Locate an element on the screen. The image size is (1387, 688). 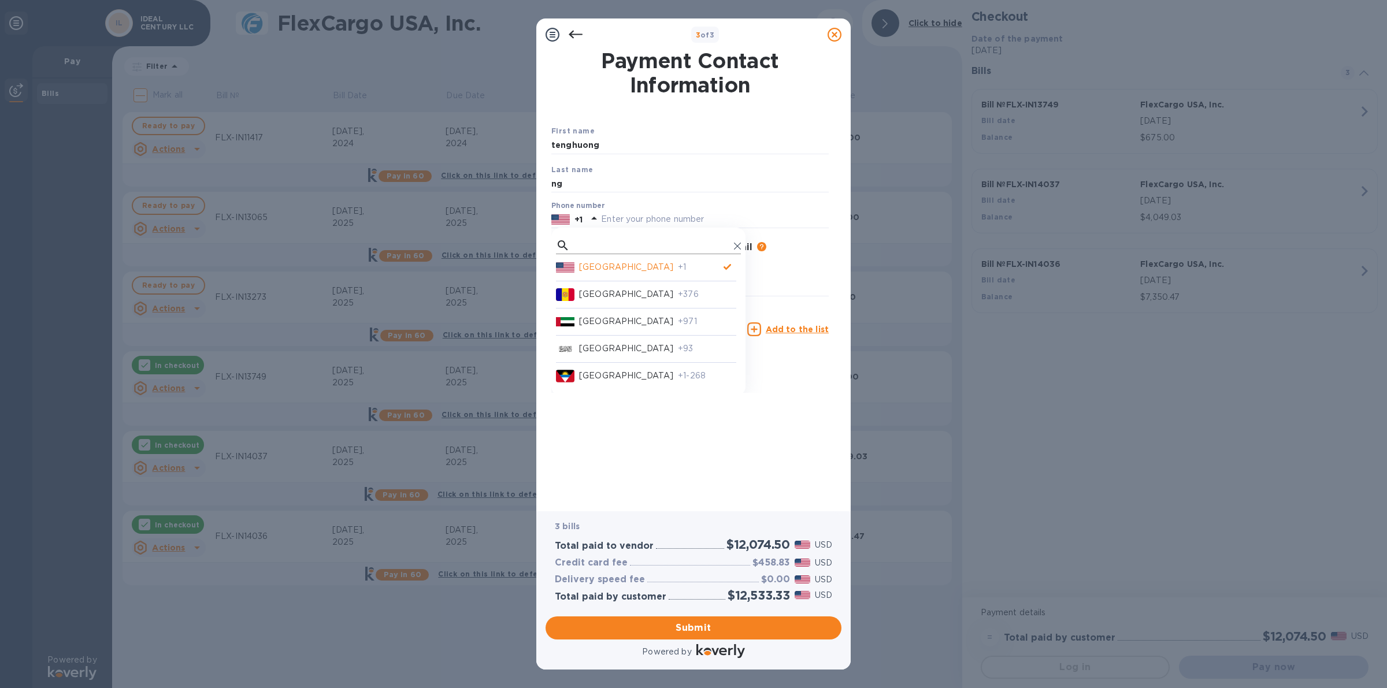
h3: Total paid to vendor is located at coordinates (604, 546).